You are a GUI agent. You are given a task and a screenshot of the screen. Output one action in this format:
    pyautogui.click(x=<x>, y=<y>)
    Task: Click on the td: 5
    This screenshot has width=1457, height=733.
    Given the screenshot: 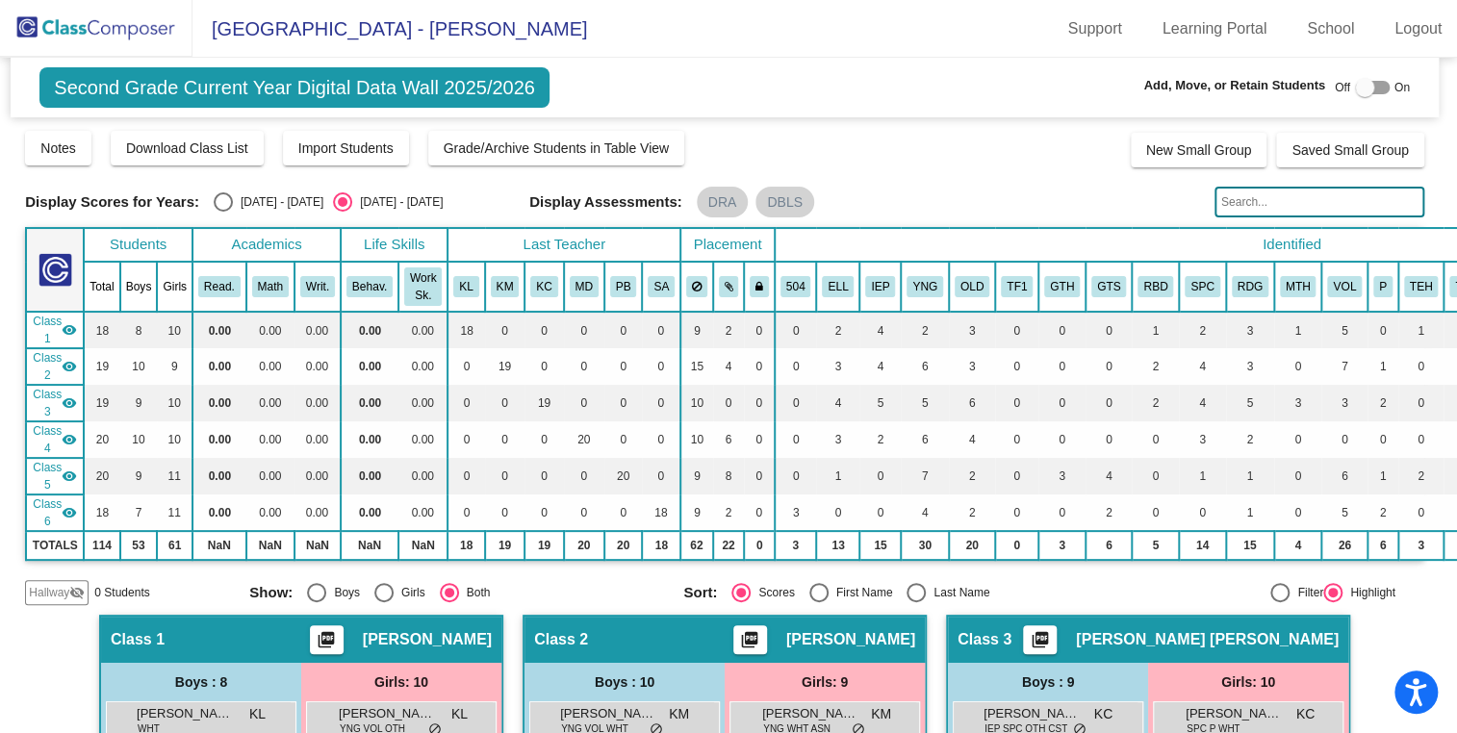 What is the action you would take?
    pyautogui.click(x=1344, y=513)
    